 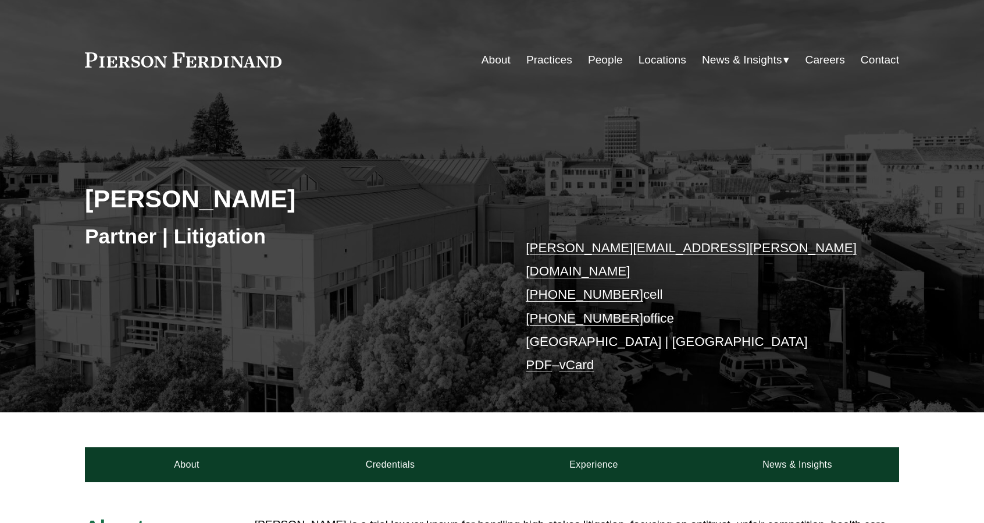 I want to click on a: News & Insights, so click(x=798, y=464).